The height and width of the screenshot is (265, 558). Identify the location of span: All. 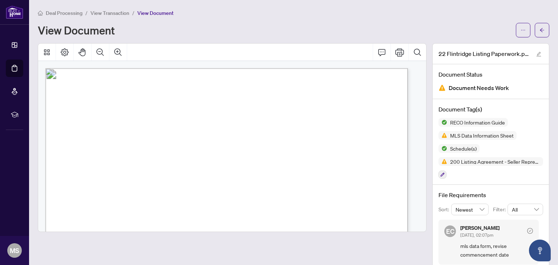
(526, 210).